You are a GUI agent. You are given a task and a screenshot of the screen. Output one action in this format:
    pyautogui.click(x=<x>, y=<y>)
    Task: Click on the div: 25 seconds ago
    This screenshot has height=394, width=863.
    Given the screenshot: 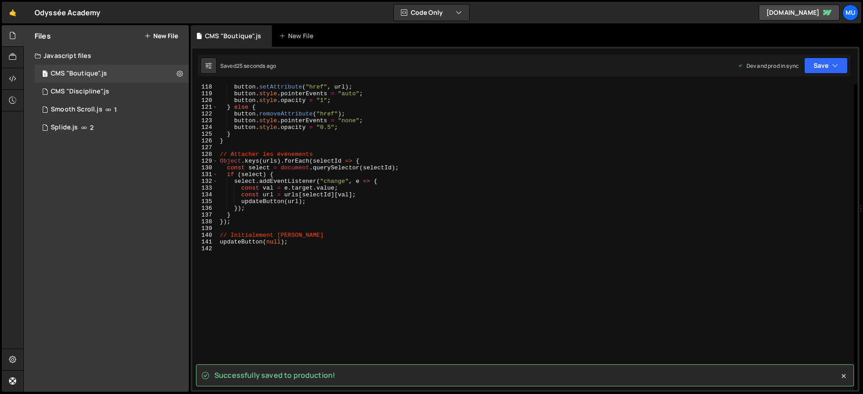 What is the action you would take?
    pyautogui.click(x=256, y=66)
    